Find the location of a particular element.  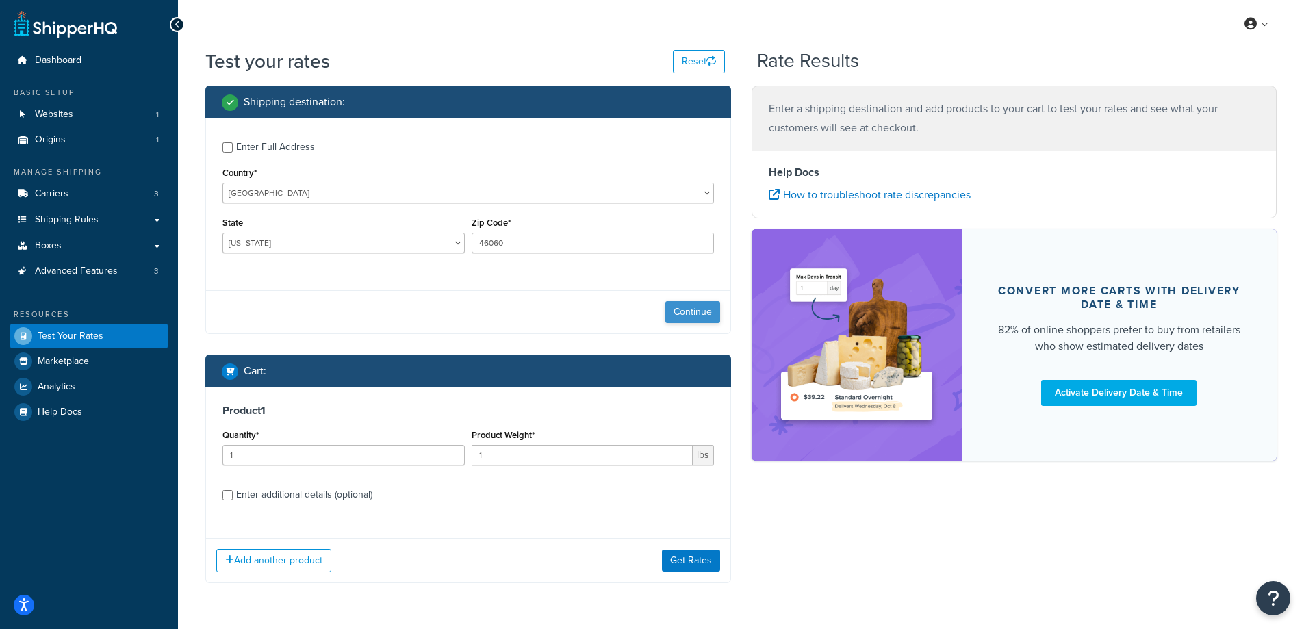

input: Enter Full Address is located at coordinates (227, 147).